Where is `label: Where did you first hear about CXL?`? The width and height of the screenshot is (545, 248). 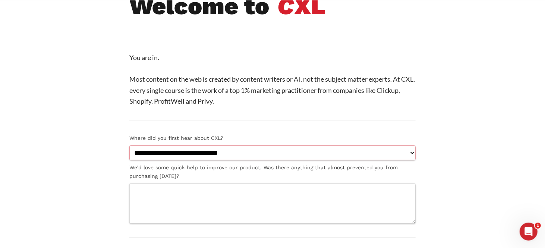
label: Where did you first hear about CXL? is located at coordinates (273, 138).